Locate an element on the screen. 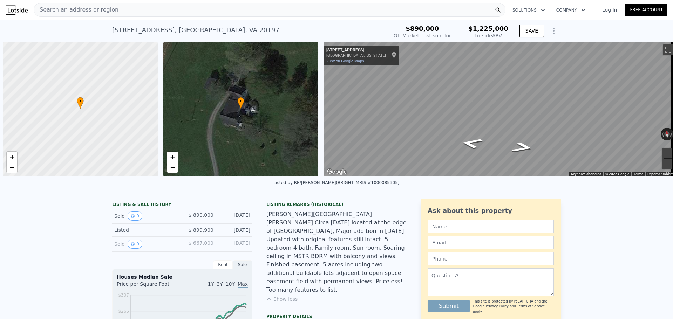  span: 10Y is located at coordinates (230, 284).